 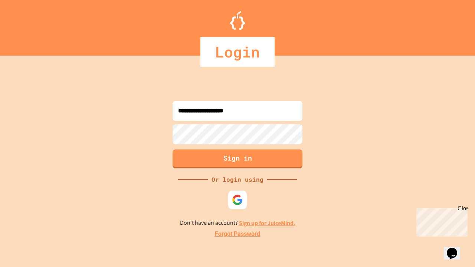 What do you see at coordinates (238, 223) in the screenshot?
I see `p: Don't have an account?` at bounding box center [238, 223].